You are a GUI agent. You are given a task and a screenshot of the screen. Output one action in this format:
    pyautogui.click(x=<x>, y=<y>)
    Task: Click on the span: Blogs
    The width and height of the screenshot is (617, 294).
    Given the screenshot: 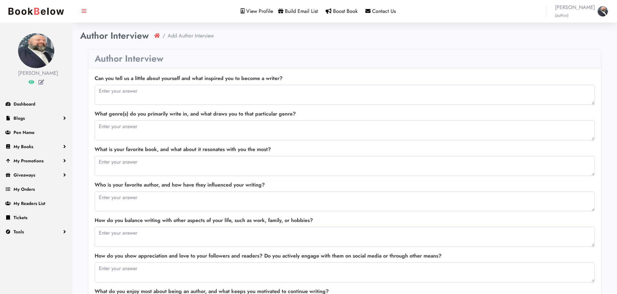 What is the action you would take?
    pyautogui.click(x=19, y=118)
    